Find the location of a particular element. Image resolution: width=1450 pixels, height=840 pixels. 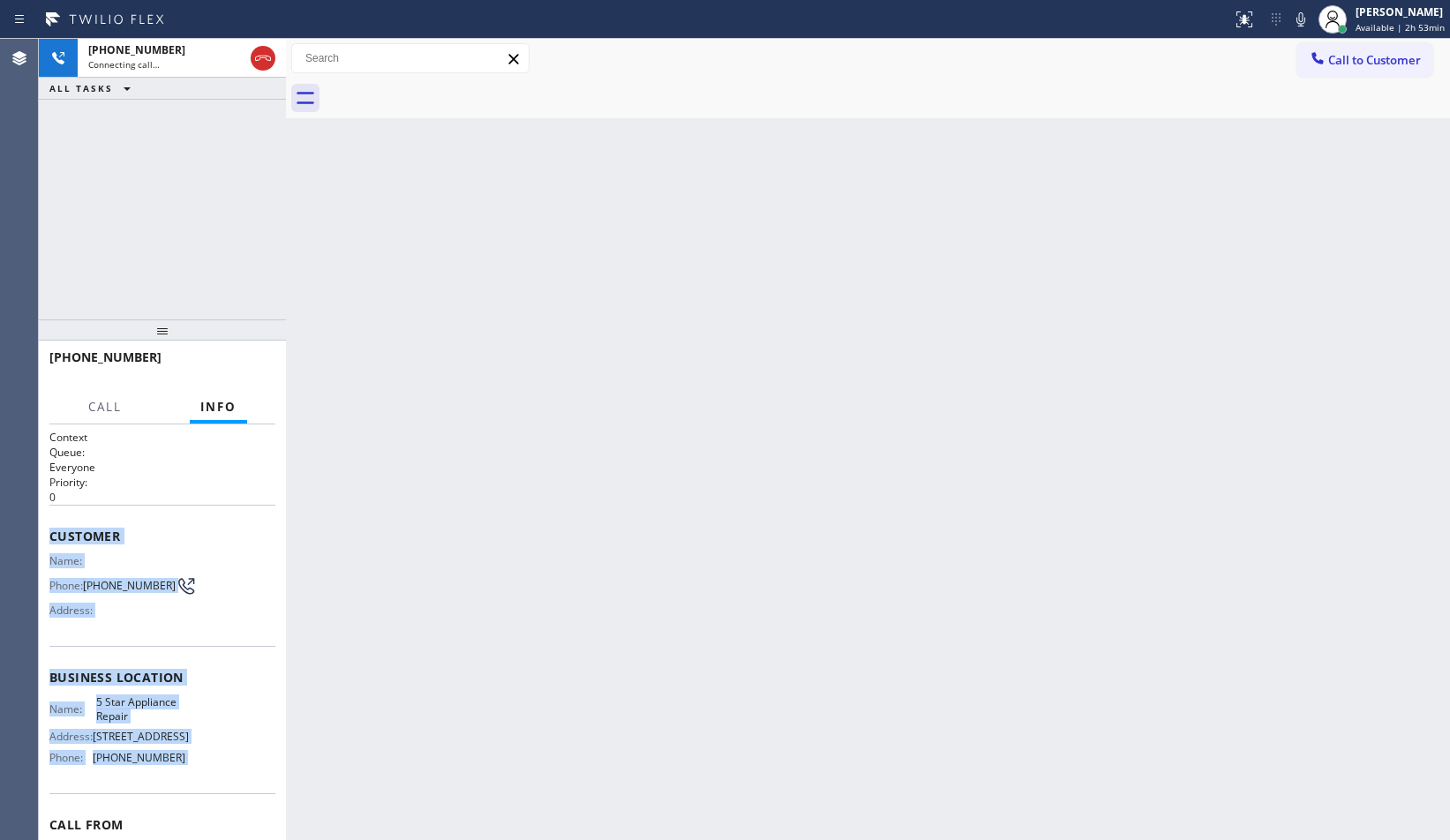

button: ALL TASKS is located at coordinates (94, 88).